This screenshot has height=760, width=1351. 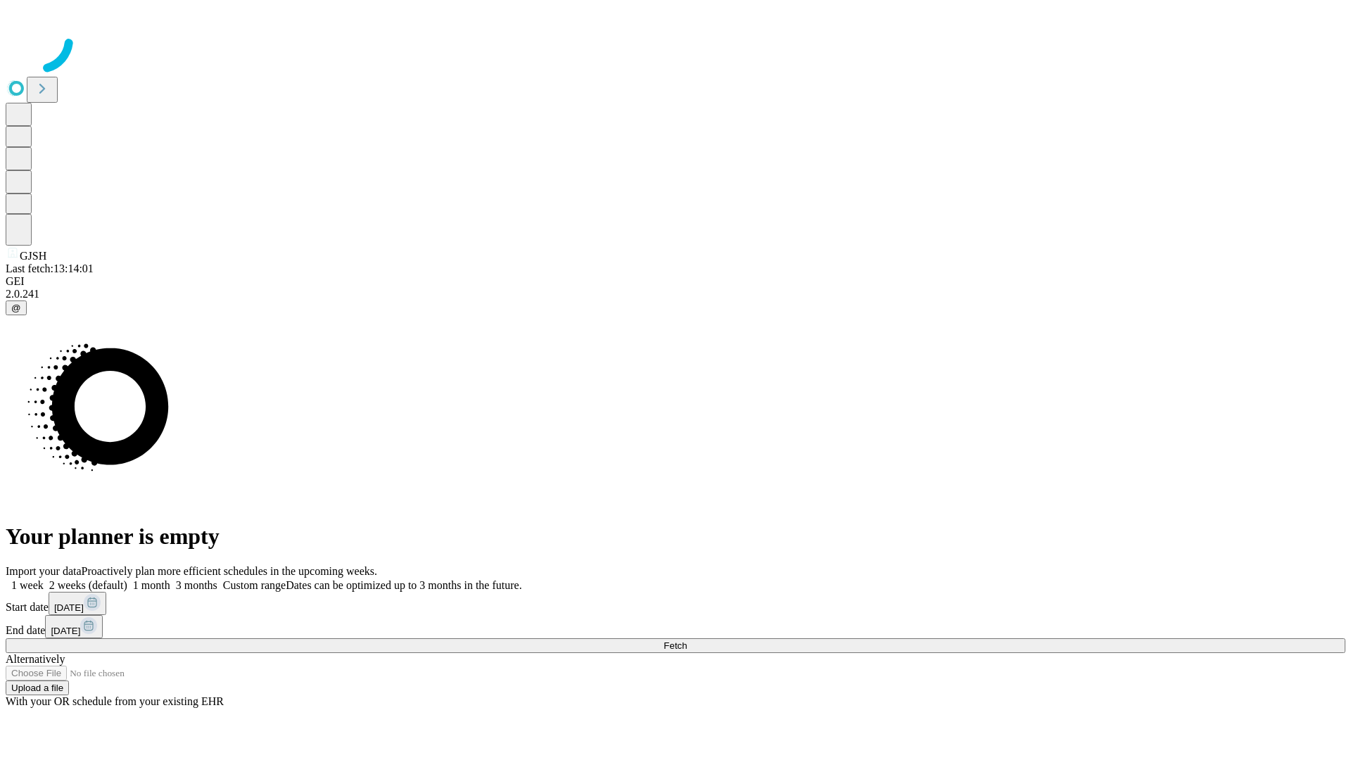 What do you see at coordinates (49, 268) in the screenshot?
I see `span: Last fetch: 13:14:01` at bounding box center [49, 268].